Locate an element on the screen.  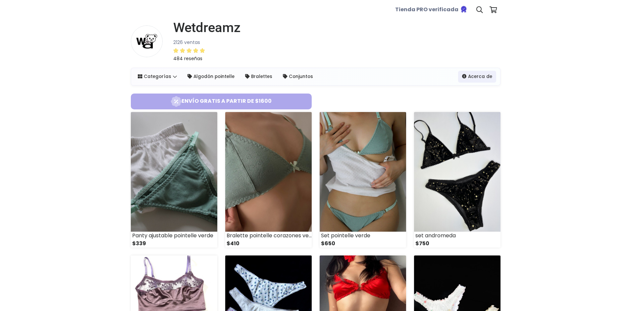
small: 484 reseñas is located at coordinates (188, 59).